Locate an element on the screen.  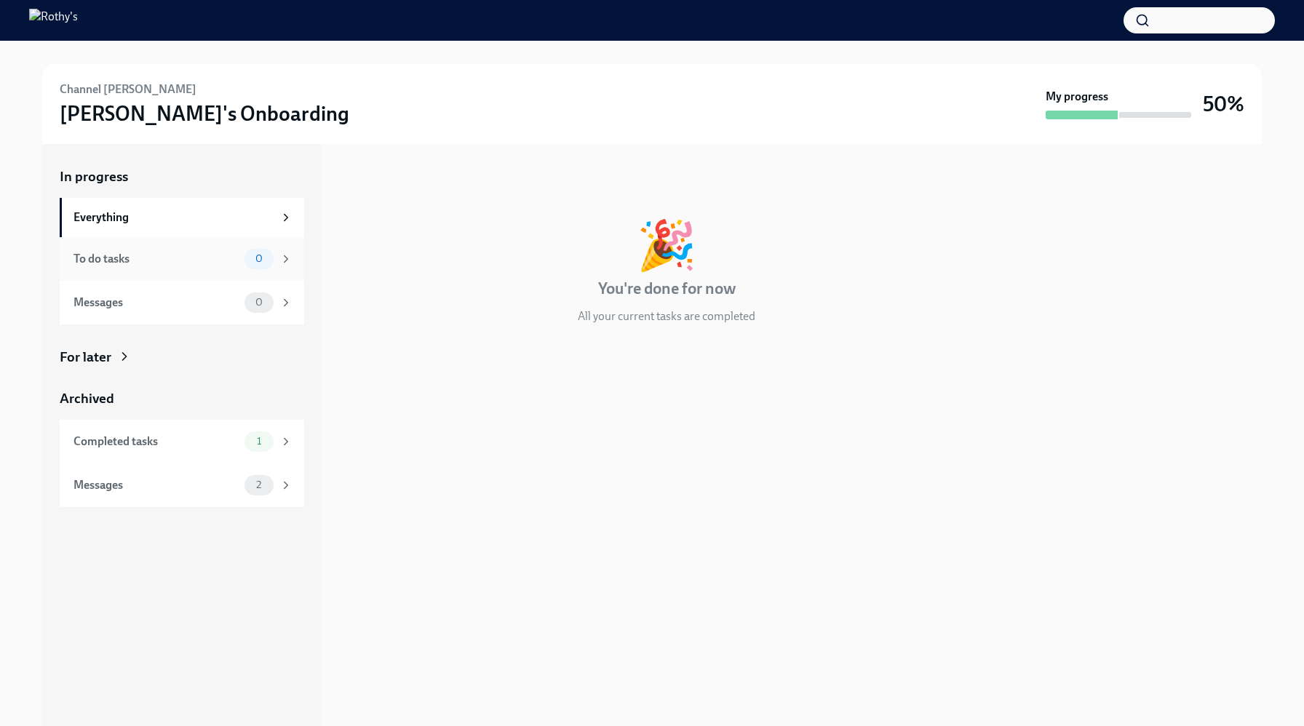
a: To do tasks0 is located at coordinates (182, 259).